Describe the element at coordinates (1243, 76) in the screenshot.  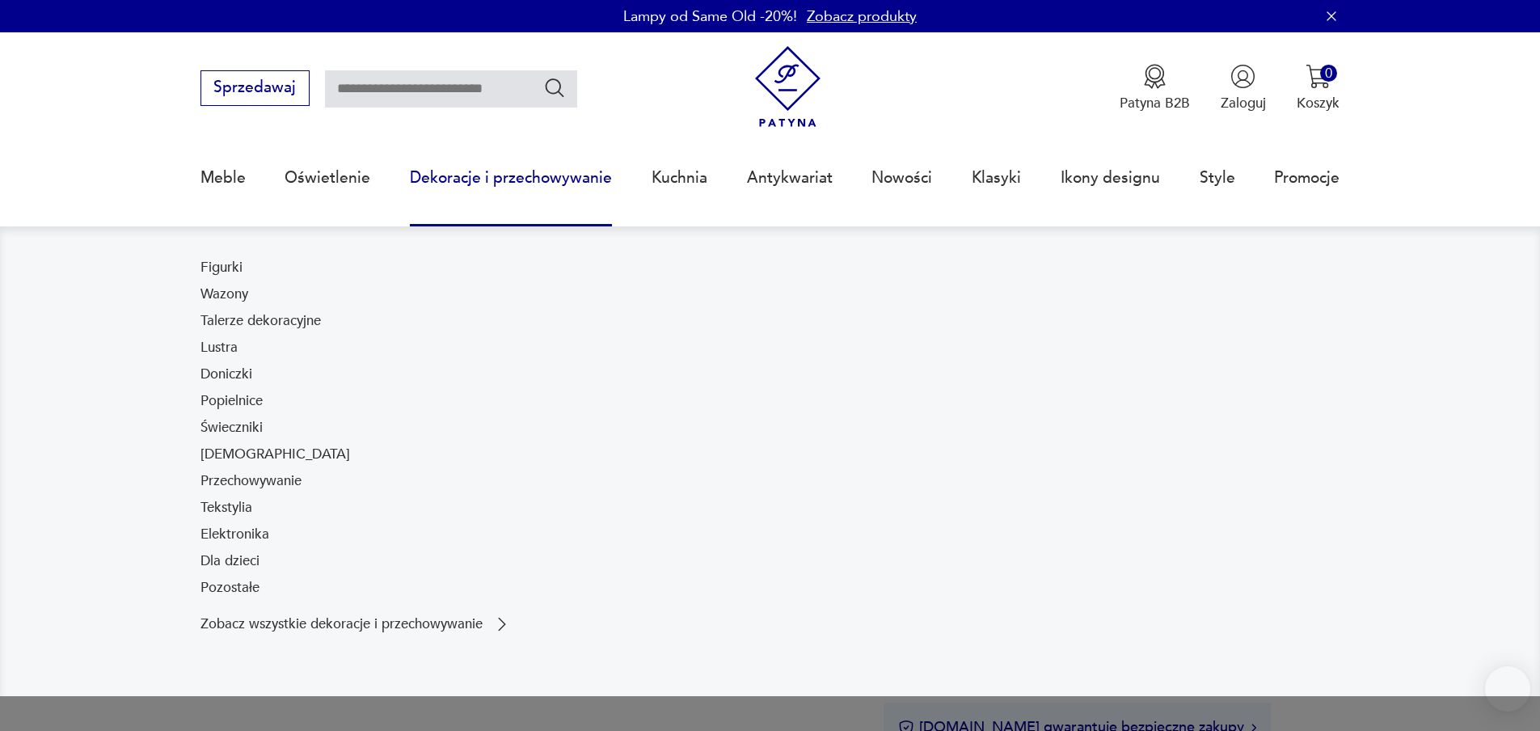
I see `img: Ikonka użytkownika` at that location.